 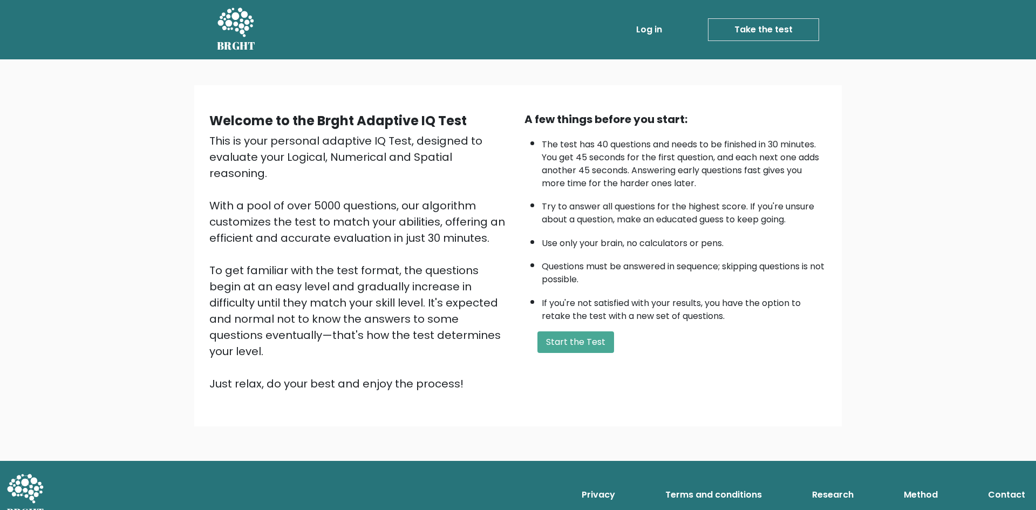 I want to click on a: Method, so click(x=920, y=495).